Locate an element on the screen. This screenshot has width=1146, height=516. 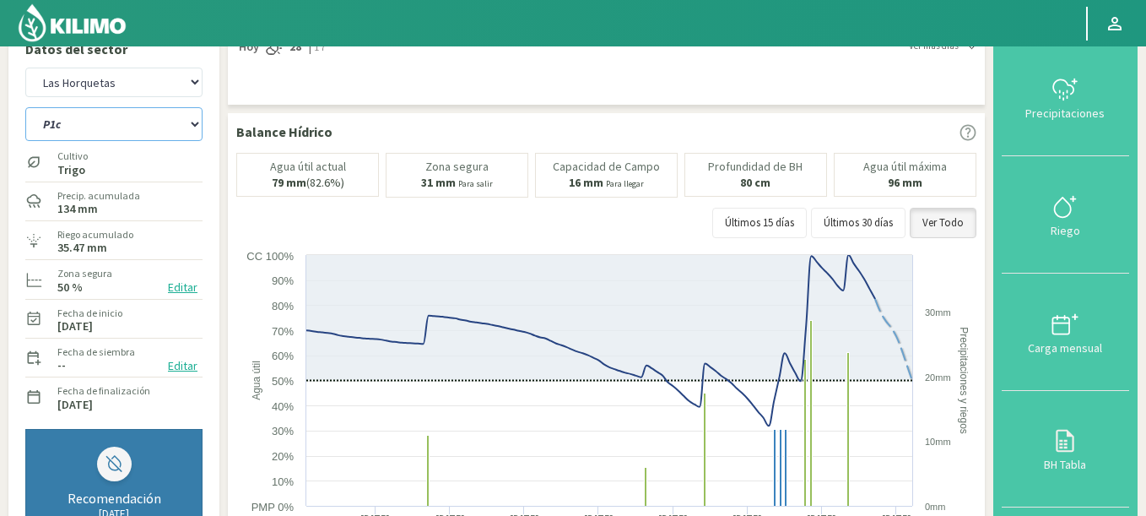
label: Precip. acumulada is located at coordinates (99, 196).